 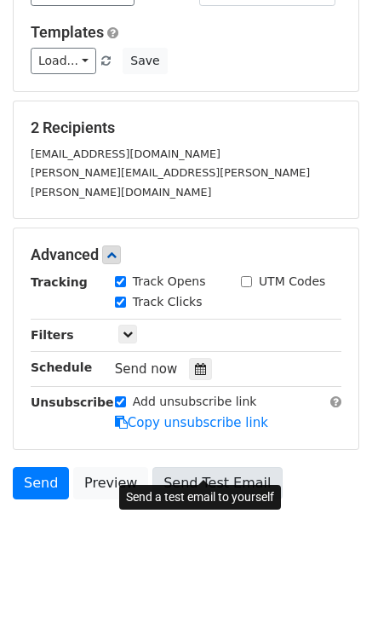 I want to click on a: Send, so click(x=41, y=483).